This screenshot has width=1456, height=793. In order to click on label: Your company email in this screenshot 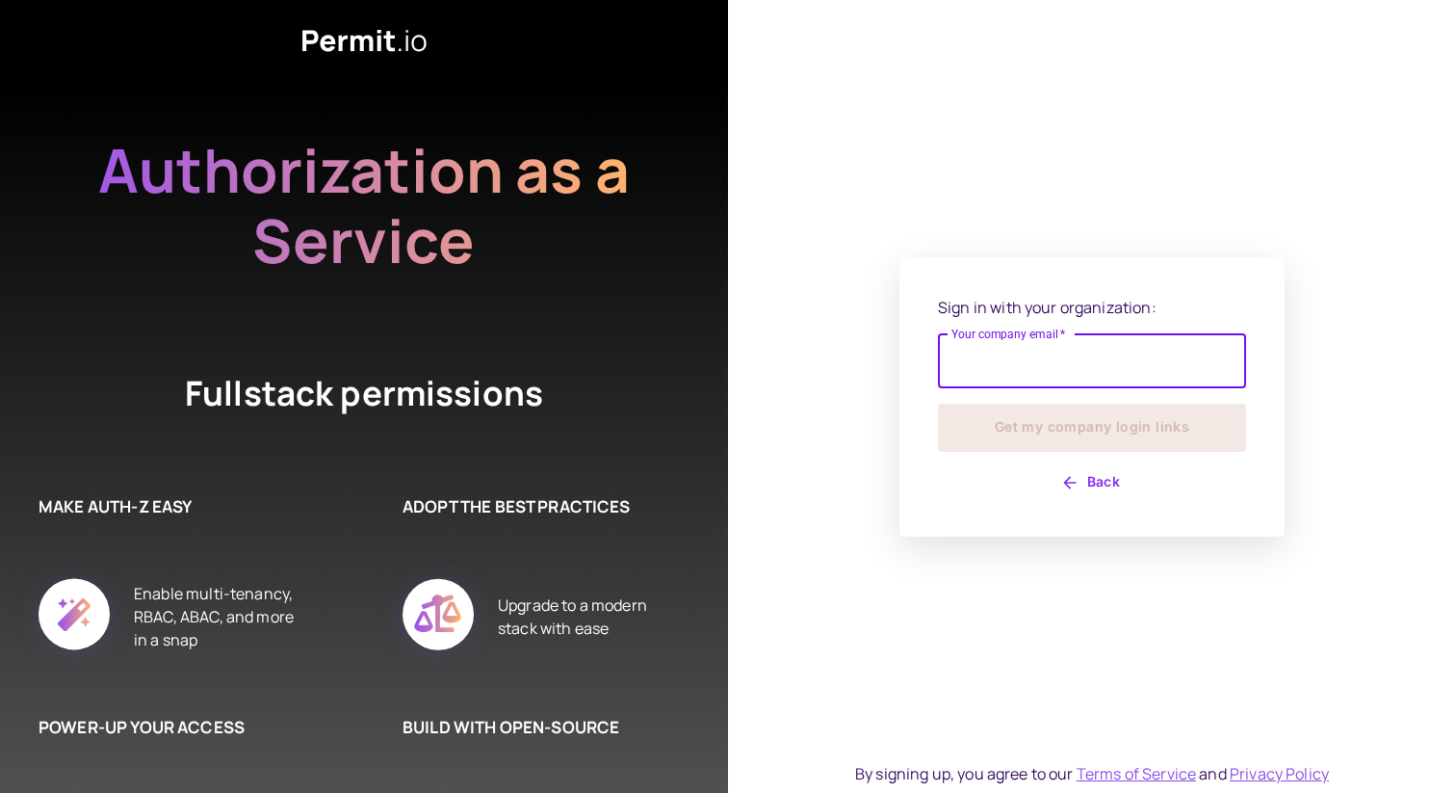, I will do `click(1009, 333)`.